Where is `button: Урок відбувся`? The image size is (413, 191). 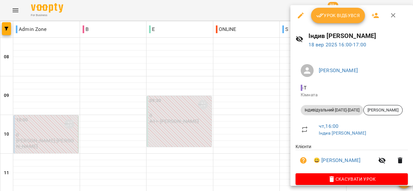
button: Урок відбувся is located at coordinates (338, 15).